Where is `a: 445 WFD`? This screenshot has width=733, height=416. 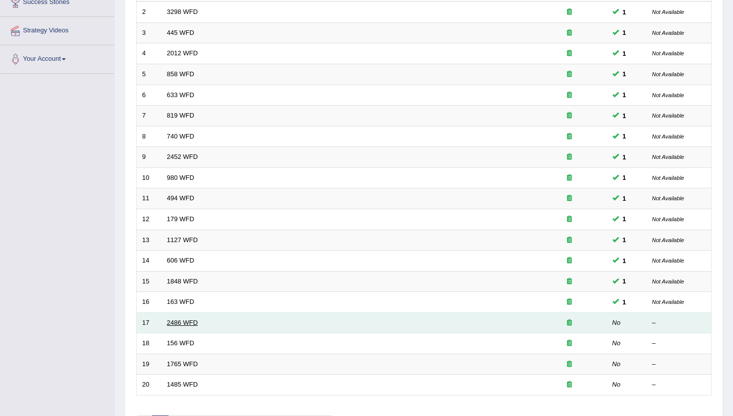 a: 445 WFD is located at coordinates (180, 32).